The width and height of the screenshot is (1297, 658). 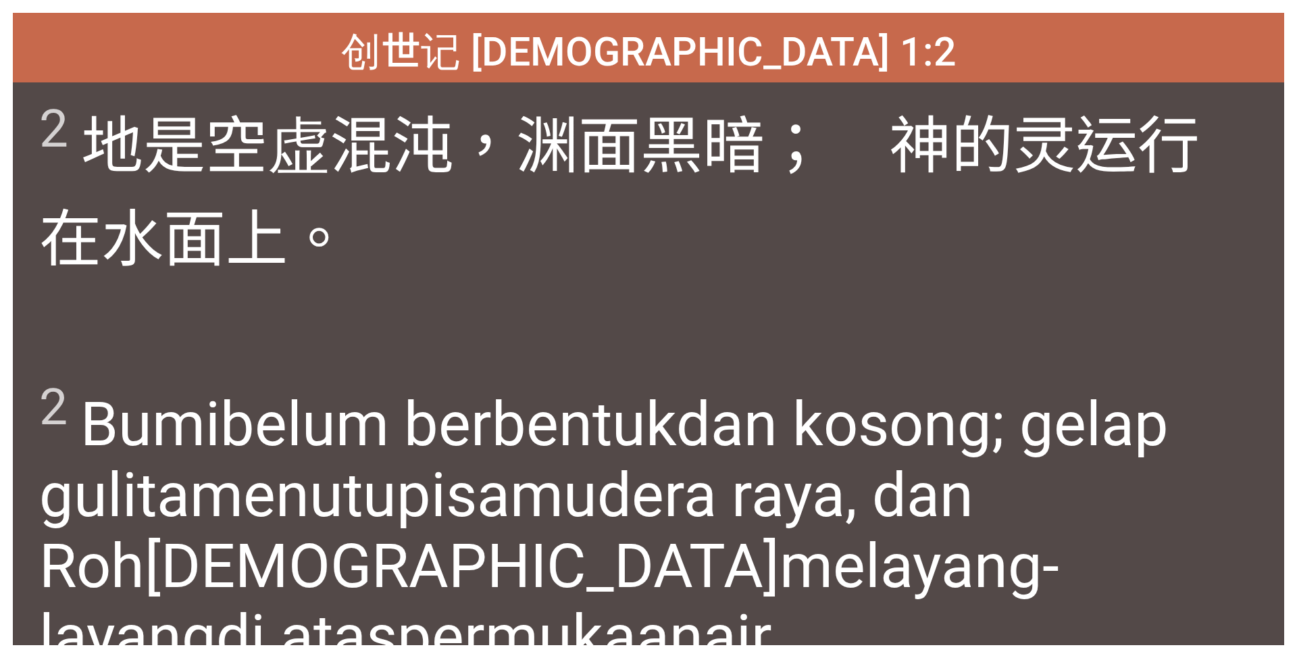 What do you see at coordinates (195, 239) in the screenshot?
I see `wh7363: 在水` at bounding box center [195, 239].